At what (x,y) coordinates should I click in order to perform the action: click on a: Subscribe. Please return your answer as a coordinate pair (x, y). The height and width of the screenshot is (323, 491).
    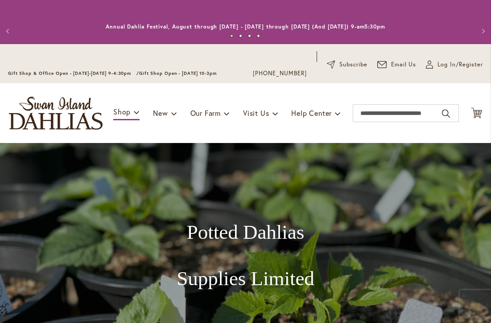
    Looking at the image, I should click on (347, 65).